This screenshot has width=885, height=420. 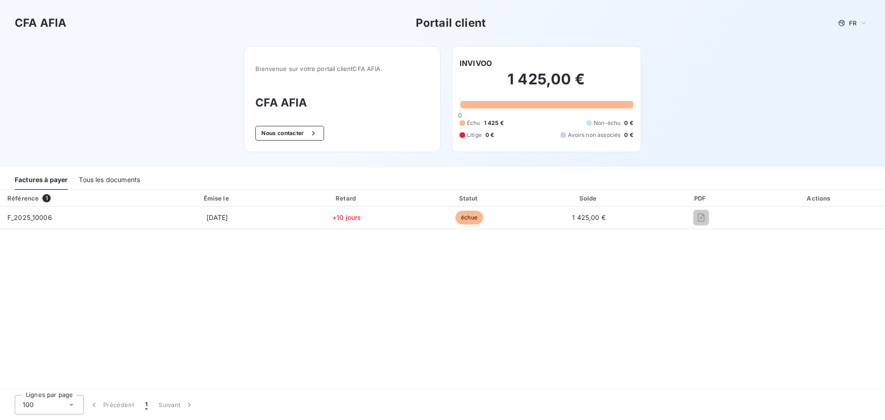 I want to click on span: Échu, so click(x=473, y=123).